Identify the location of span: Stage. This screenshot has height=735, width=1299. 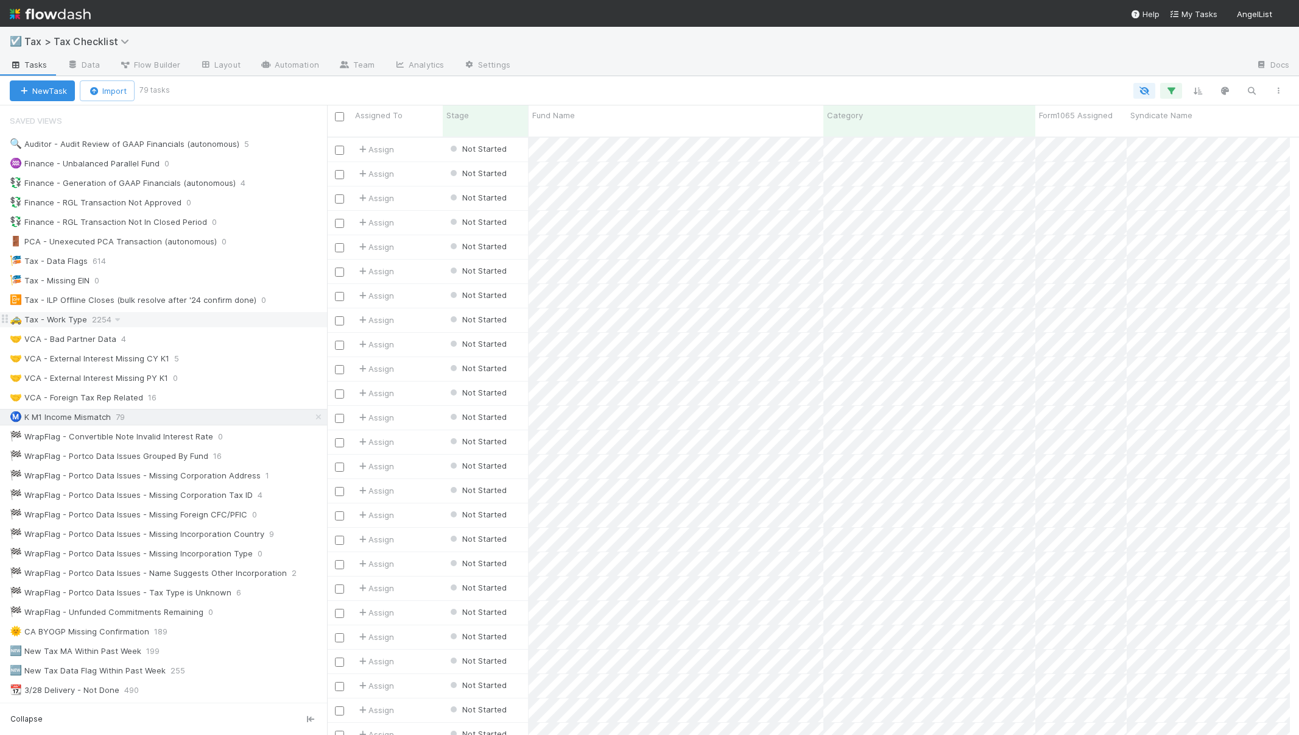
(457, 115).